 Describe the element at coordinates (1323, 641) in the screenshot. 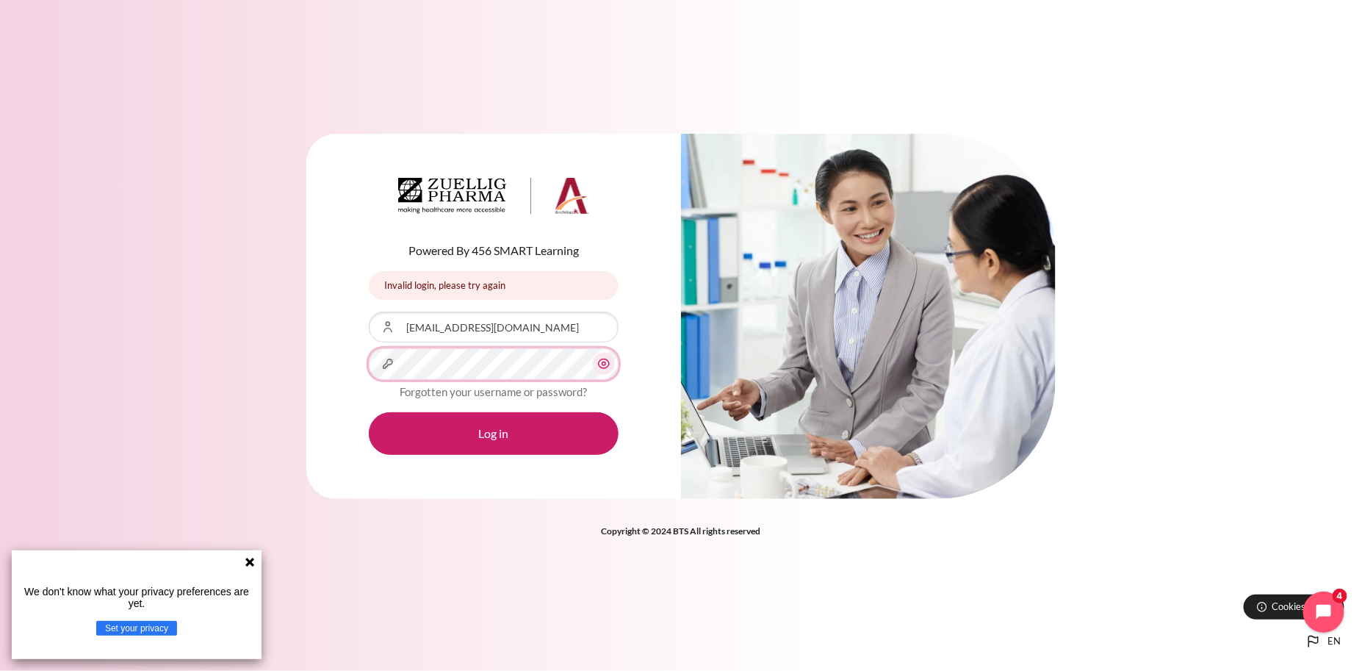

I see `button: Languages` at that location.